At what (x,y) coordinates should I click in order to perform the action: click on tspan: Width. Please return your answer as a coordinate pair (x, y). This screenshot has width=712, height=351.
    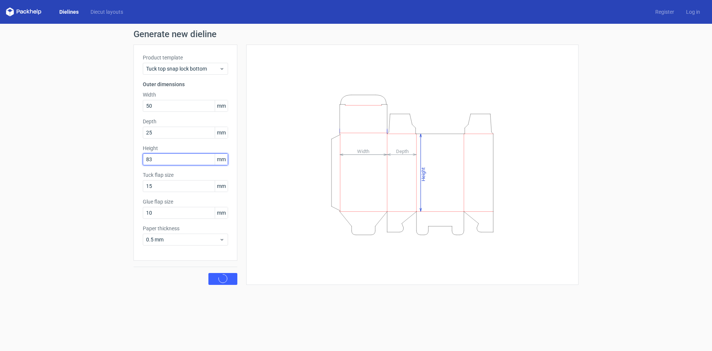
    Looking at the image, I should click on (363, 151).